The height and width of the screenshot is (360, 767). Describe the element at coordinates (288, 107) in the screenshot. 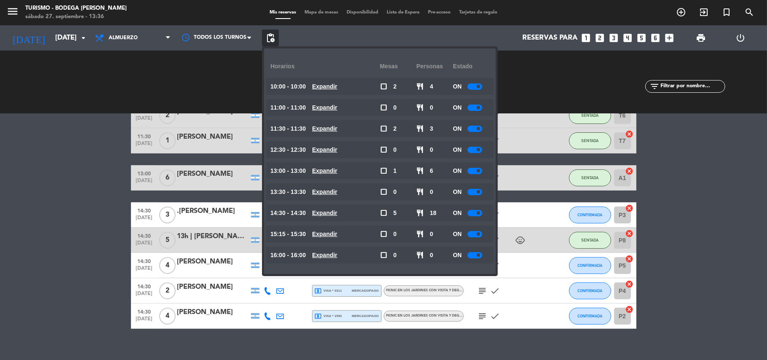

I see `span: 11:00 - 11:00` at that location.